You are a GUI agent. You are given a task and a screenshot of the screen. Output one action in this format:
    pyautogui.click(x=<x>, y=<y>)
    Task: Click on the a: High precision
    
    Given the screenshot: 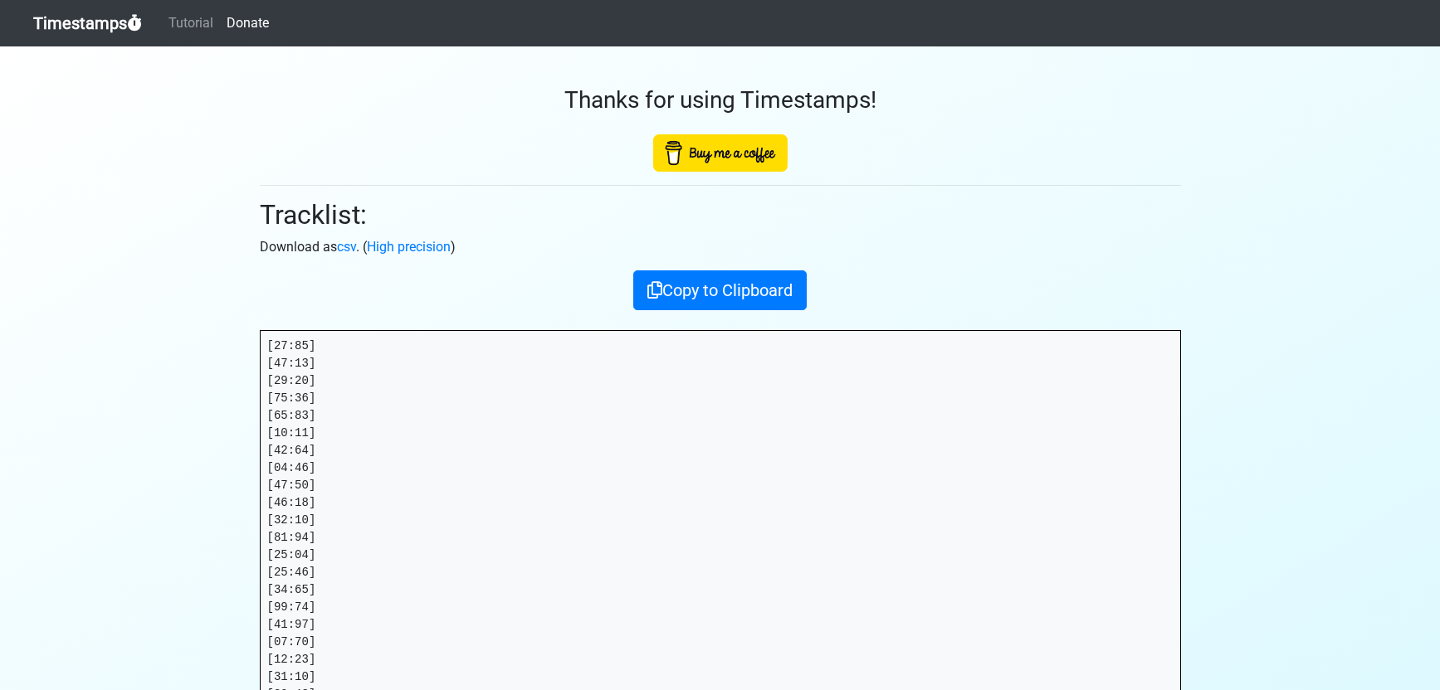 What is the action you would take?
    pyautogui.click(x=408, y=246)
    